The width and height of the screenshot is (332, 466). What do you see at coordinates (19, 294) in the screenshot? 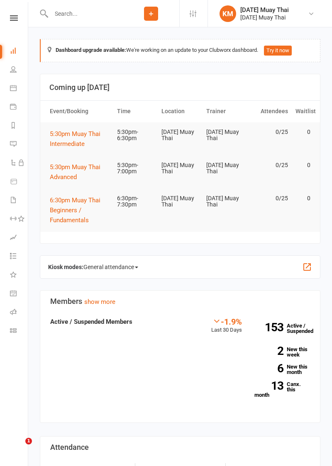
I see `a: General attendance kiosk mode` at bounding box center [19, 294].